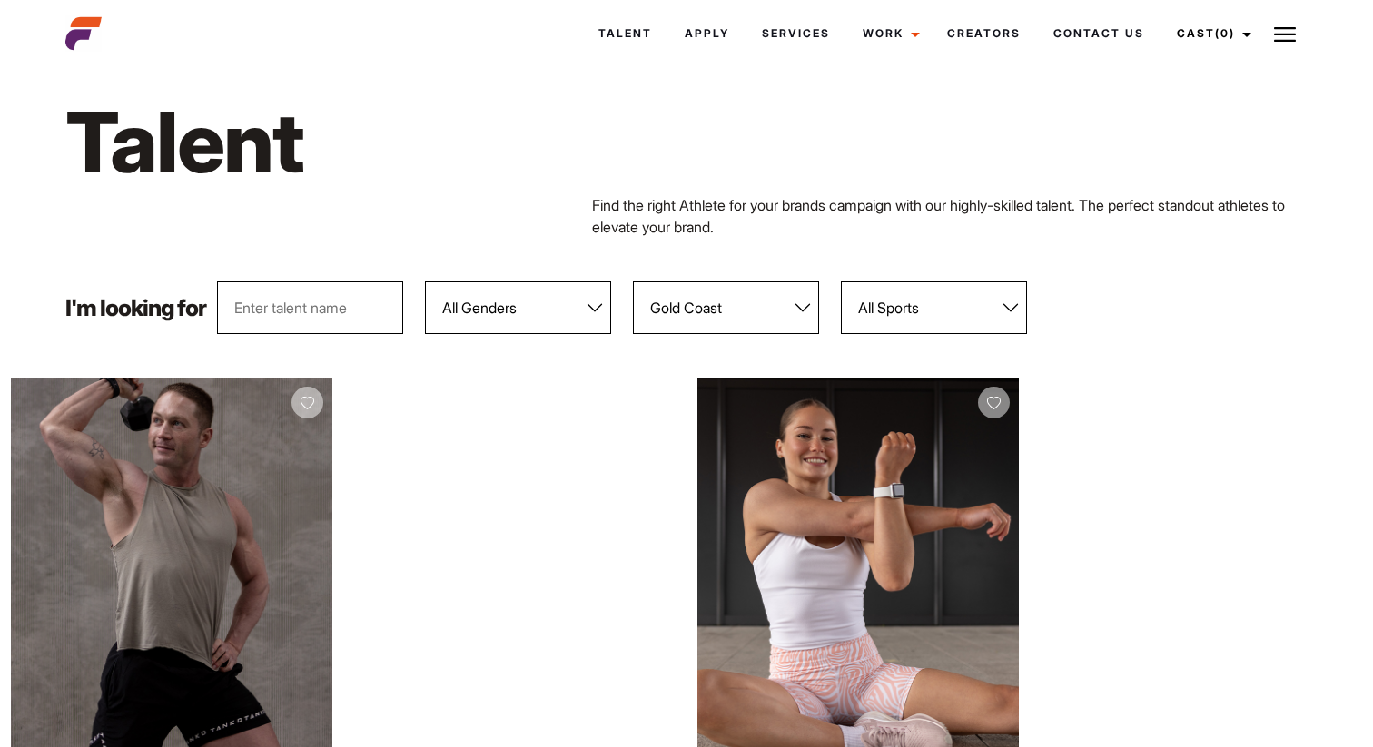 The width and height of the screenshot is (1373, 747). I want to click on a: Cast(0), so click(1211, 34).